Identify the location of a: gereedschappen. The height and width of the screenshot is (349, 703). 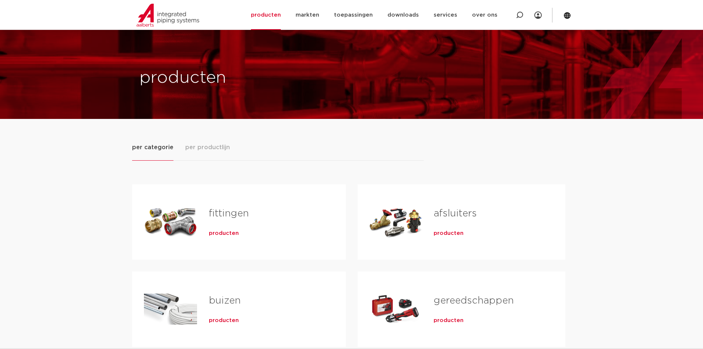
(474, 300).